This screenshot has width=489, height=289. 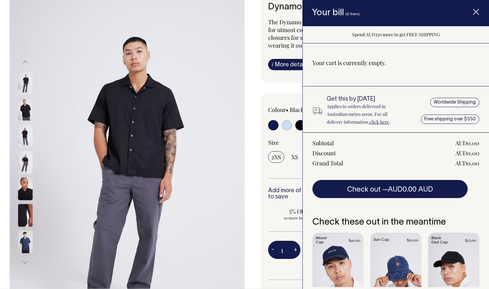 I want to click on span: Spend AUD350 more to get FREE SHIPPING, so click(x=396, y=34).